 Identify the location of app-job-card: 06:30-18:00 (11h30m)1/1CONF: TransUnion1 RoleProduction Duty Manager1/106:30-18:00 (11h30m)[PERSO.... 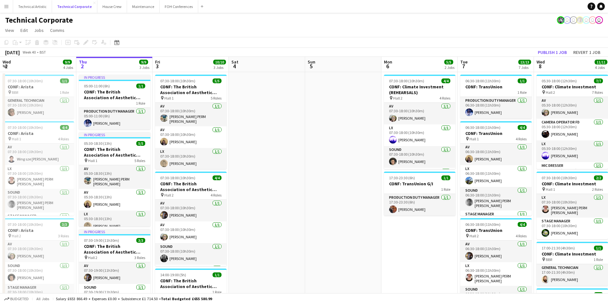
(496, 97).